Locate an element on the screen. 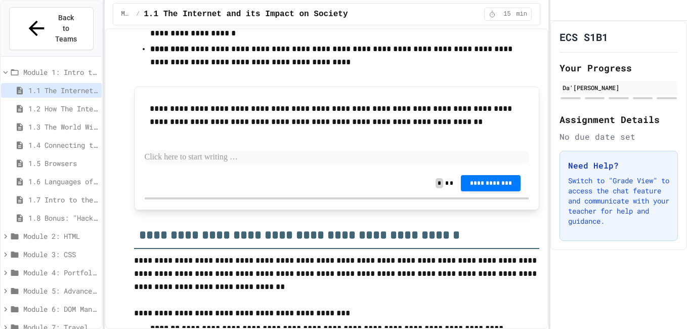 This screenshot has width=687, height=329. span: 1.6 Languages of the Web is located at coordinates (63, 181).